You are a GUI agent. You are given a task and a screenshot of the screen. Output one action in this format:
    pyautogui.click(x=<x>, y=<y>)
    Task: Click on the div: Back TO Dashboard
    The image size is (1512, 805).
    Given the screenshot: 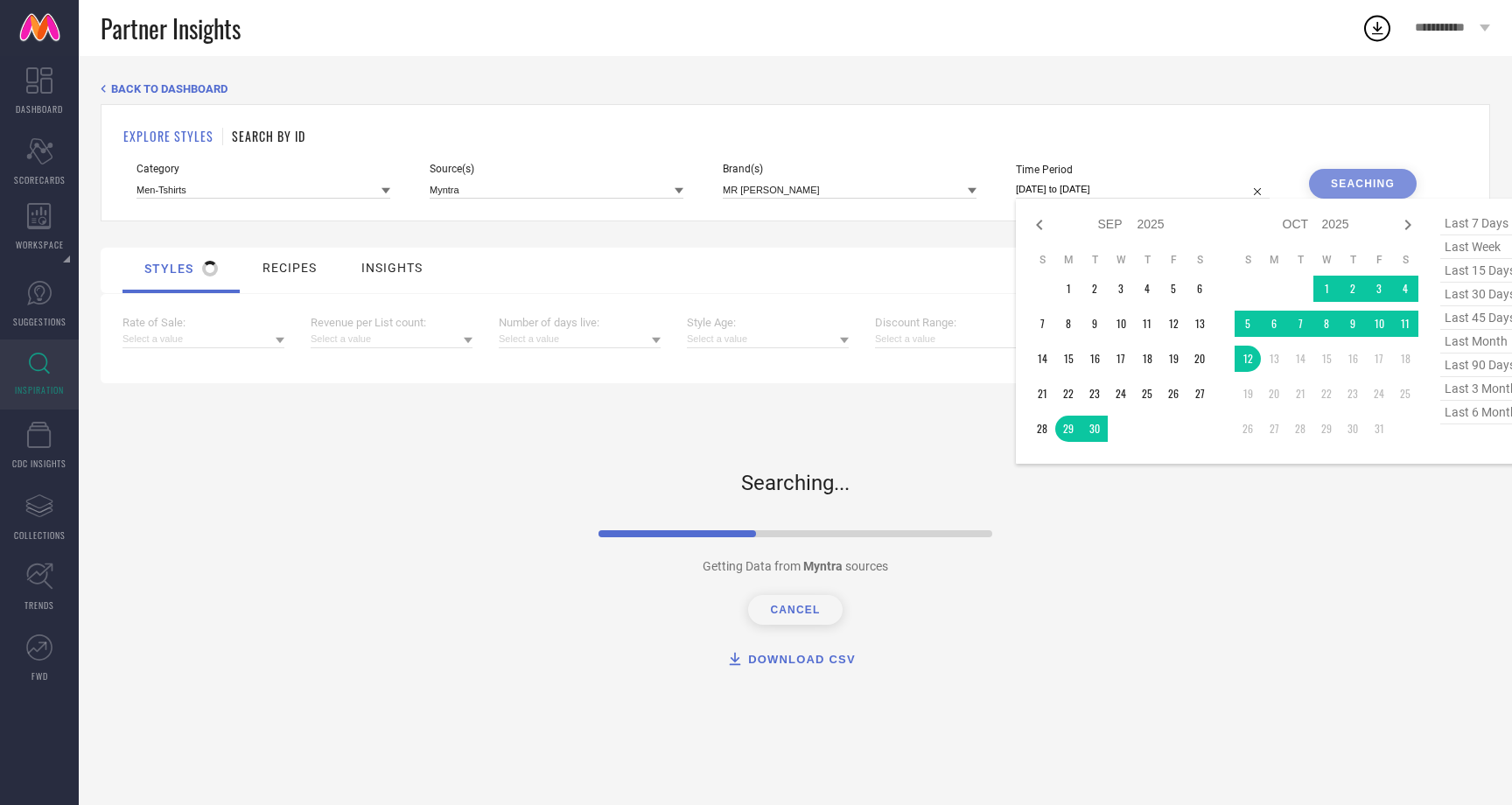 What is the action you would take?
    pyautogui.click(x=795, y=88)
    